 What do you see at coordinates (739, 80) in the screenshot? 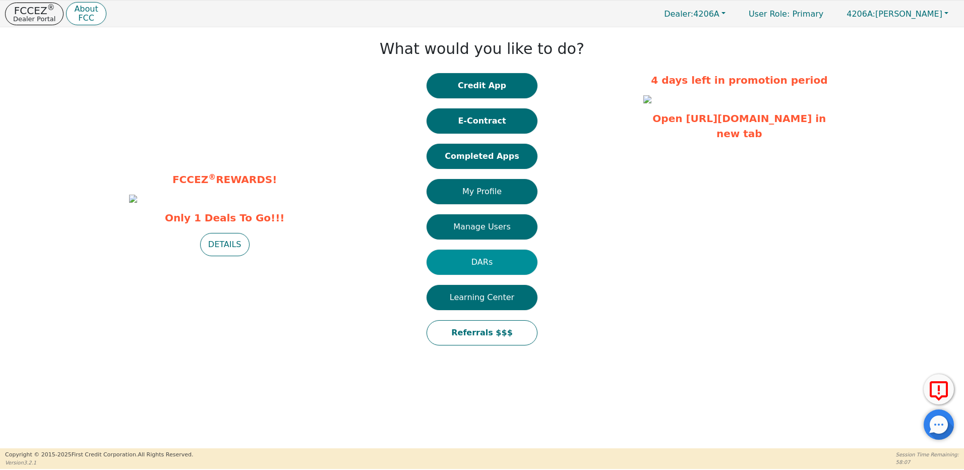
I see `p: 4 days left in promotion period` at bounding box center [739, 80].